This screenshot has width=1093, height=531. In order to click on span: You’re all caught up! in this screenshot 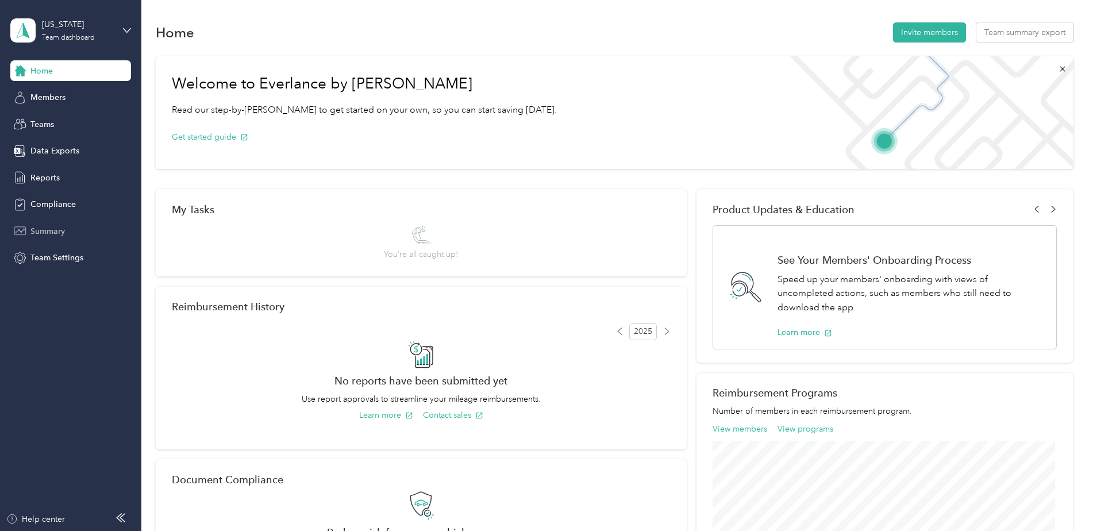, I will do `click(421, 254)`.